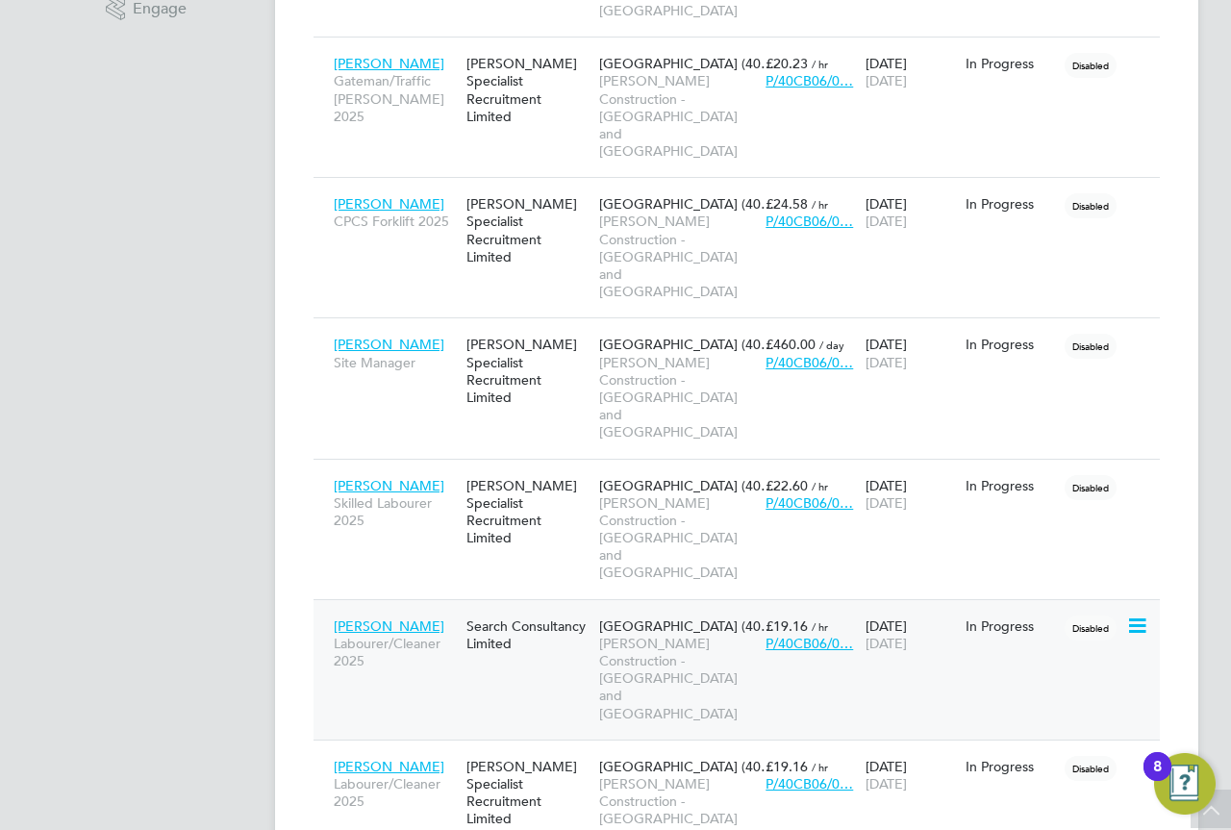  What do you see at coordinates (787, 63) in the screenshot?
I see `span: £20.23` at bounding box center [787, 63].